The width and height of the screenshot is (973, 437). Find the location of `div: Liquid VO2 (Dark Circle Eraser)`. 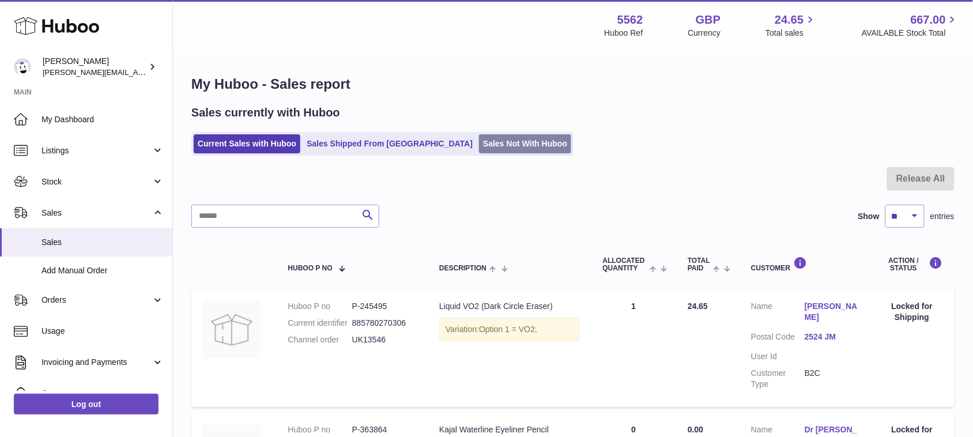

div: Liquid VO2 (Dark Circle Eraser) is located at coordinates (510, 306).